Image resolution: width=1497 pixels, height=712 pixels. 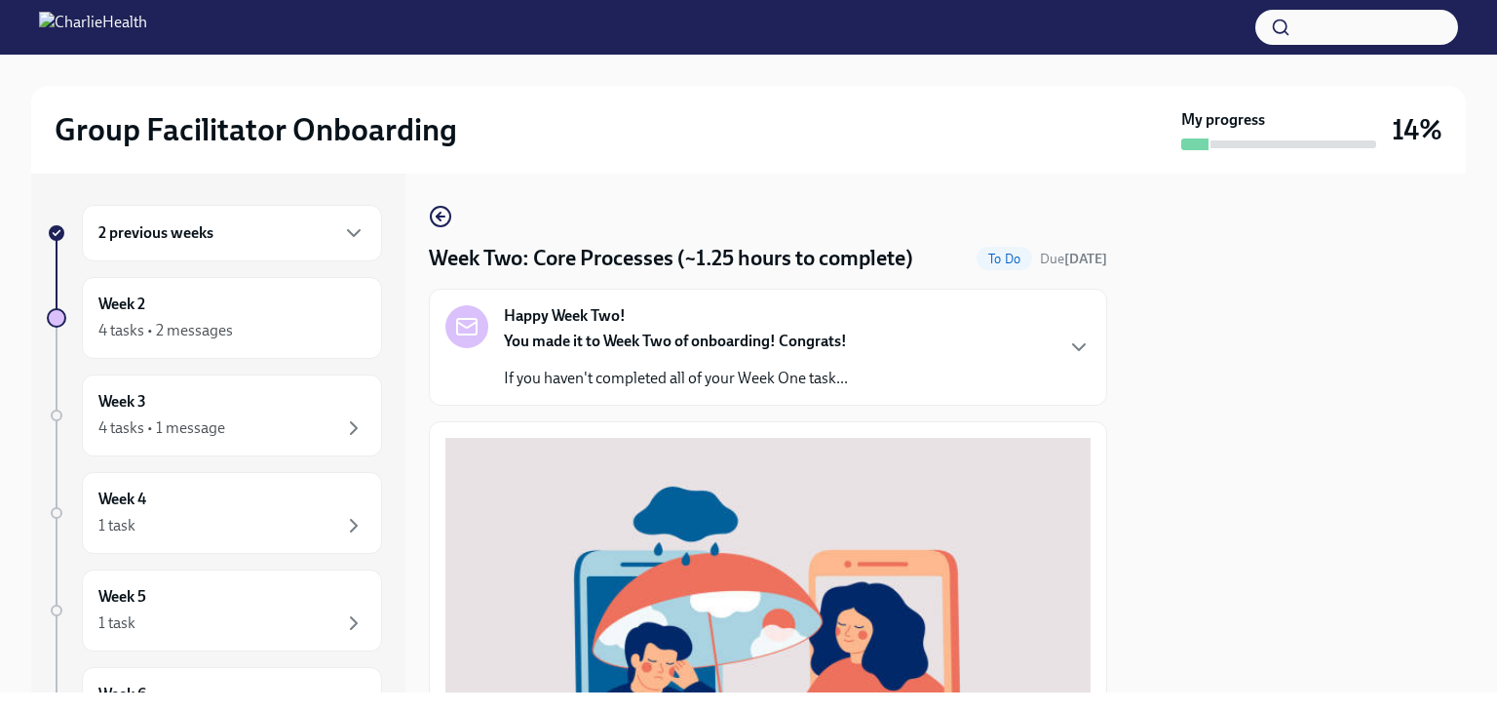 I want to click on h4: Week Two: Core Processes (~1.25 hours to complete), so click(x=671, y=258).